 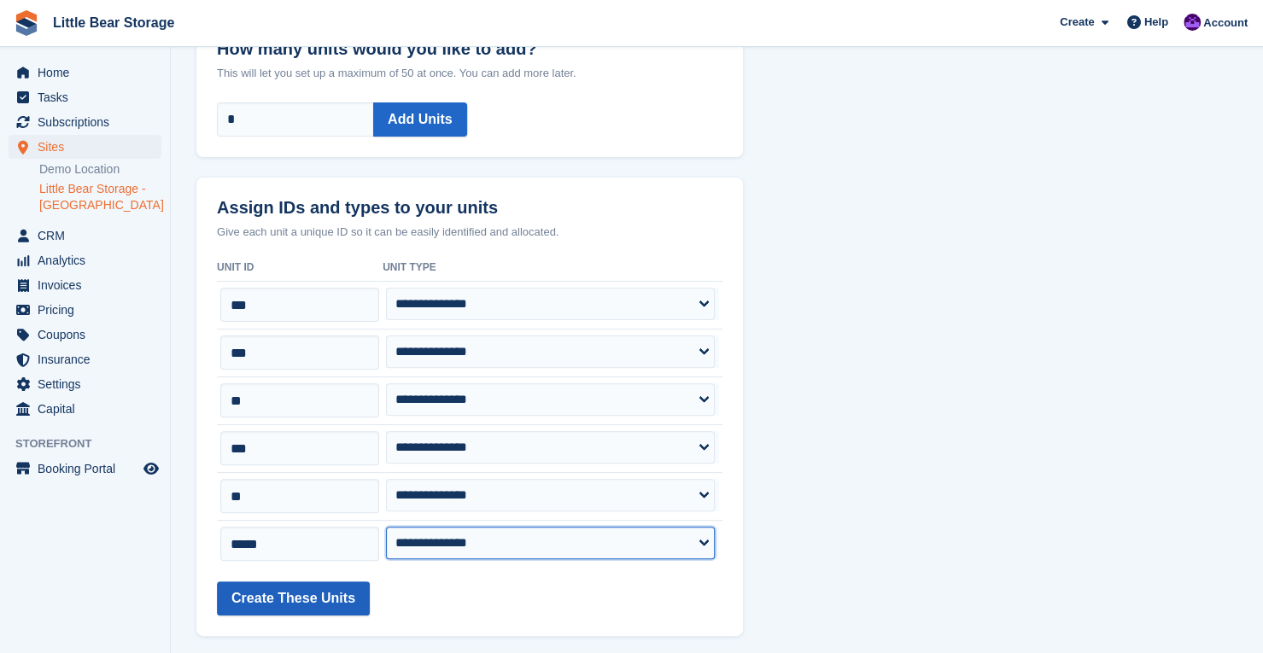 I want to click on span: Home, so click(x=89, y=73).